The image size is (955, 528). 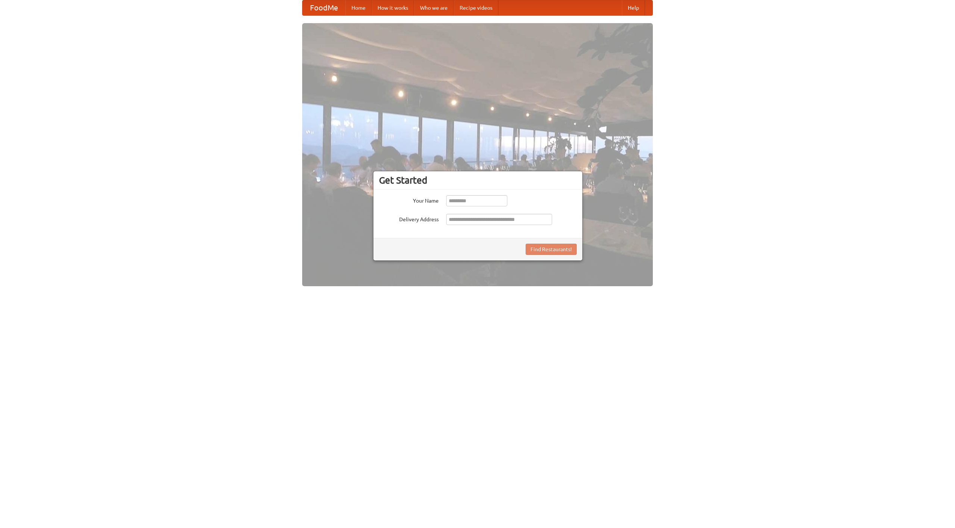 What do you see at coordinates (476, 8) in the screenshot?
I see `a: Recipe videos` at bounding box center [476, 8].